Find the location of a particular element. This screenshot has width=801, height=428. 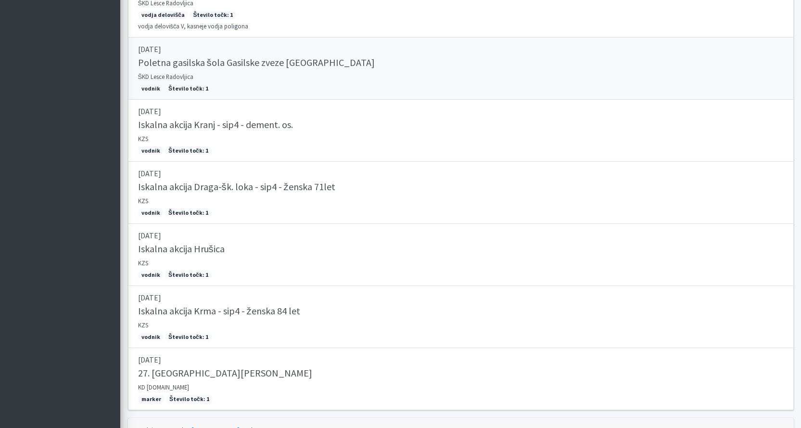

span: vodja delovišča is located at coordinates (163, 15).